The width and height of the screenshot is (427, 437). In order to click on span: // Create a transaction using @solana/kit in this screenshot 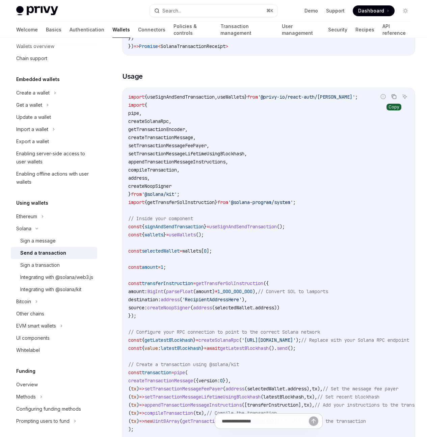, I will do `click(184, 364)`.